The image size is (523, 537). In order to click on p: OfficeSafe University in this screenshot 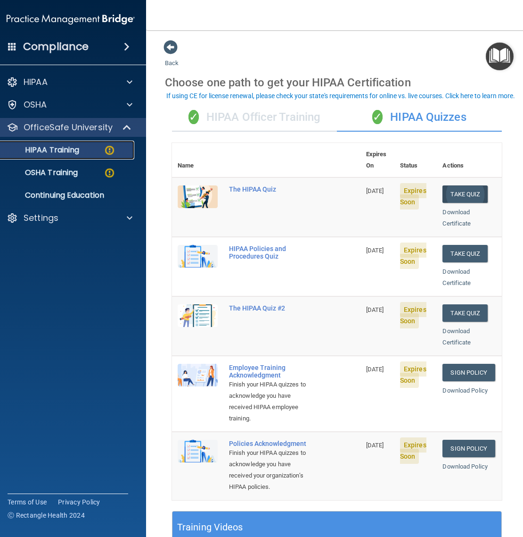, I will do `click(68, 127)`.